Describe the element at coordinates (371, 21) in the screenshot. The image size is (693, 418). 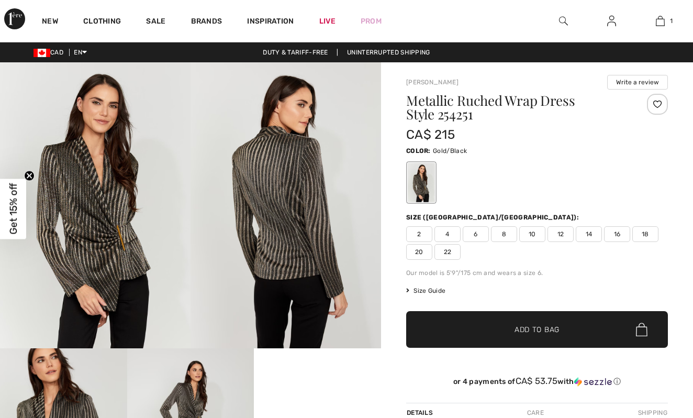
I see `a: Prom` at that location.